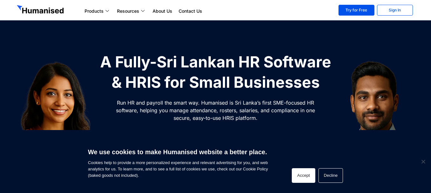 The width and height of the screenshot is (431, 193). What do you see at coordinates (331, 176) in the screenshot?
I see `button: Decline` at bounding box center [331, 176].